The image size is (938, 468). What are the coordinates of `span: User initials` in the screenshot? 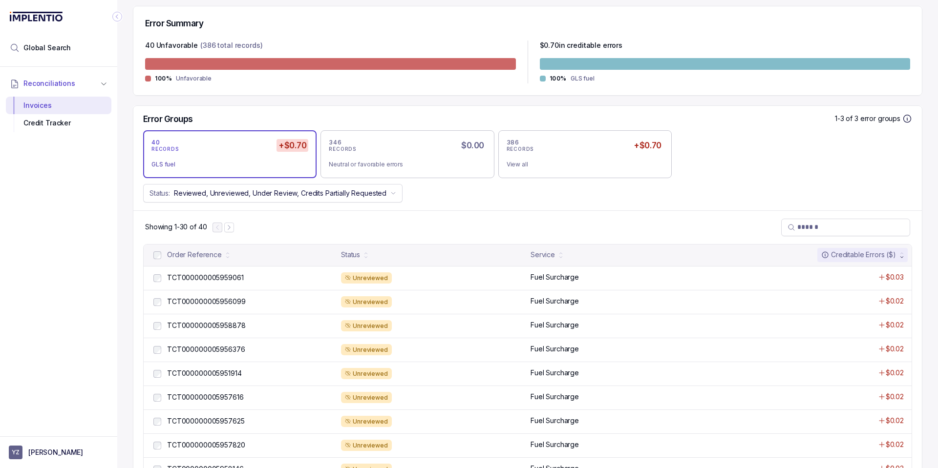 It's located at (16, 453).